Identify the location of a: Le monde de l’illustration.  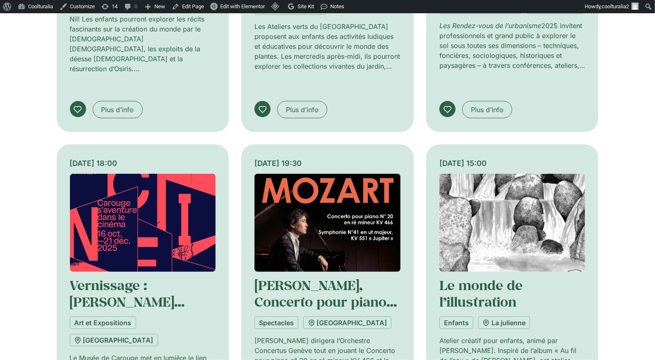
(481, 293).